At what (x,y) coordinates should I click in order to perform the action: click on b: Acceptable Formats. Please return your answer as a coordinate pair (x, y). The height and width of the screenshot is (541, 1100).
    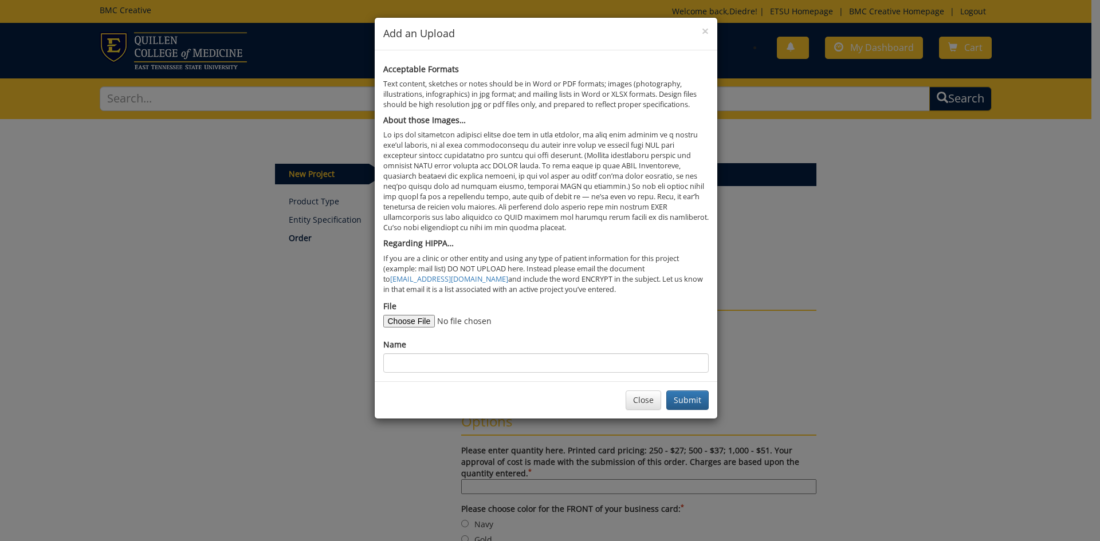
    Looking at the image, I should click on (421, 69).